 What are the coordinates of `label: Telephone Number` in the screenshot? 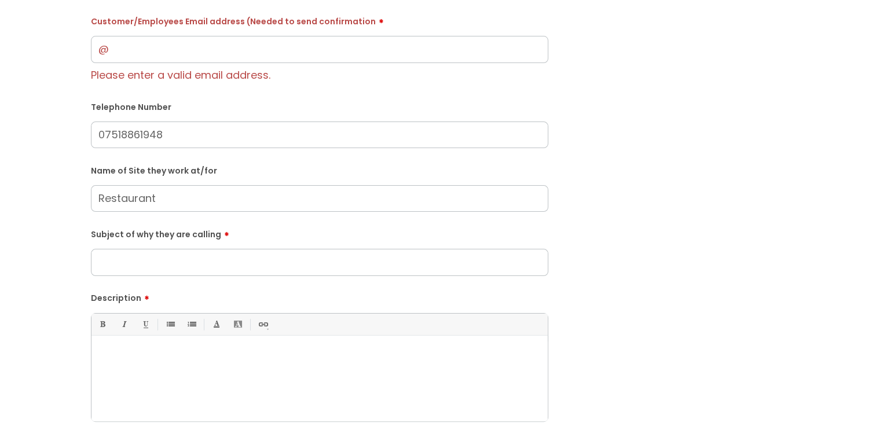 It's located at (320, 106).